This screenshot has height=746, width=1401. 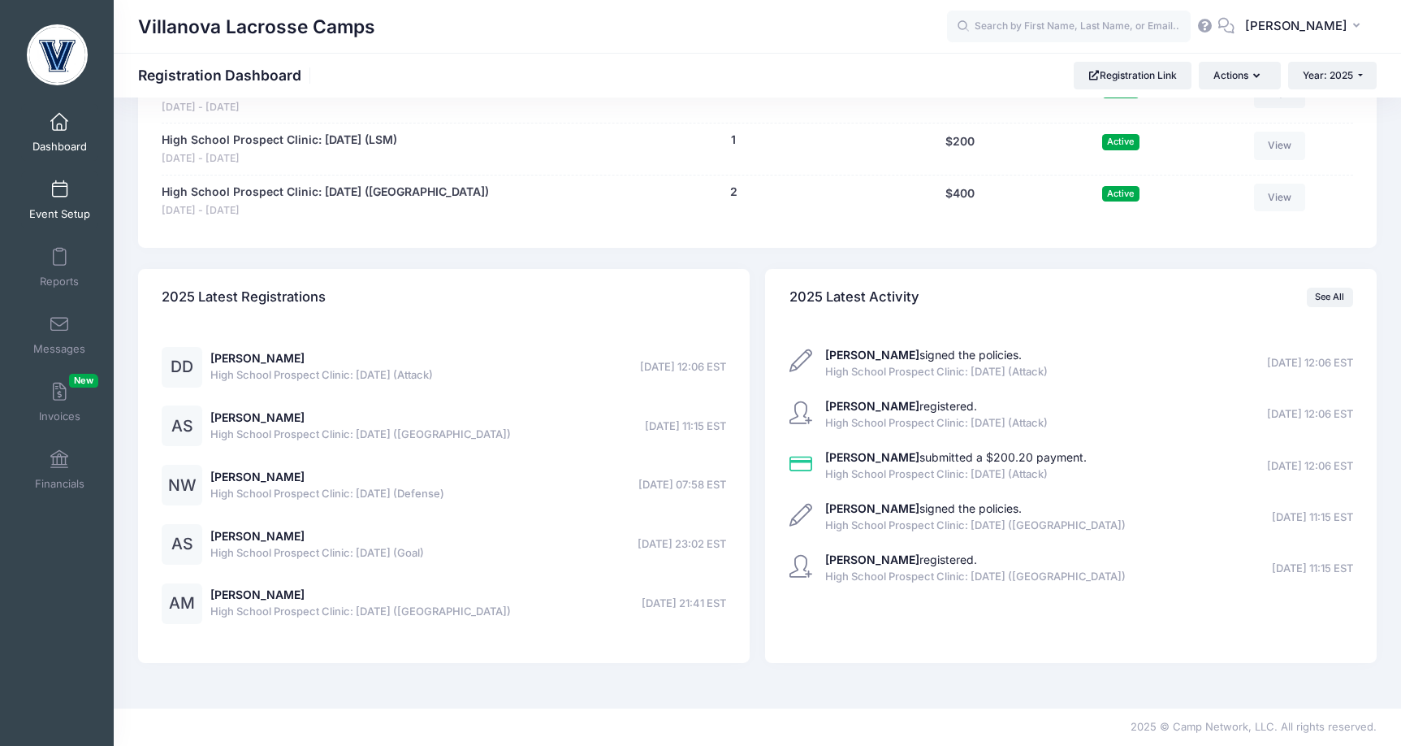 I want to click on img: Villanova Lacrosse Camps, so click(x=57, y=54).